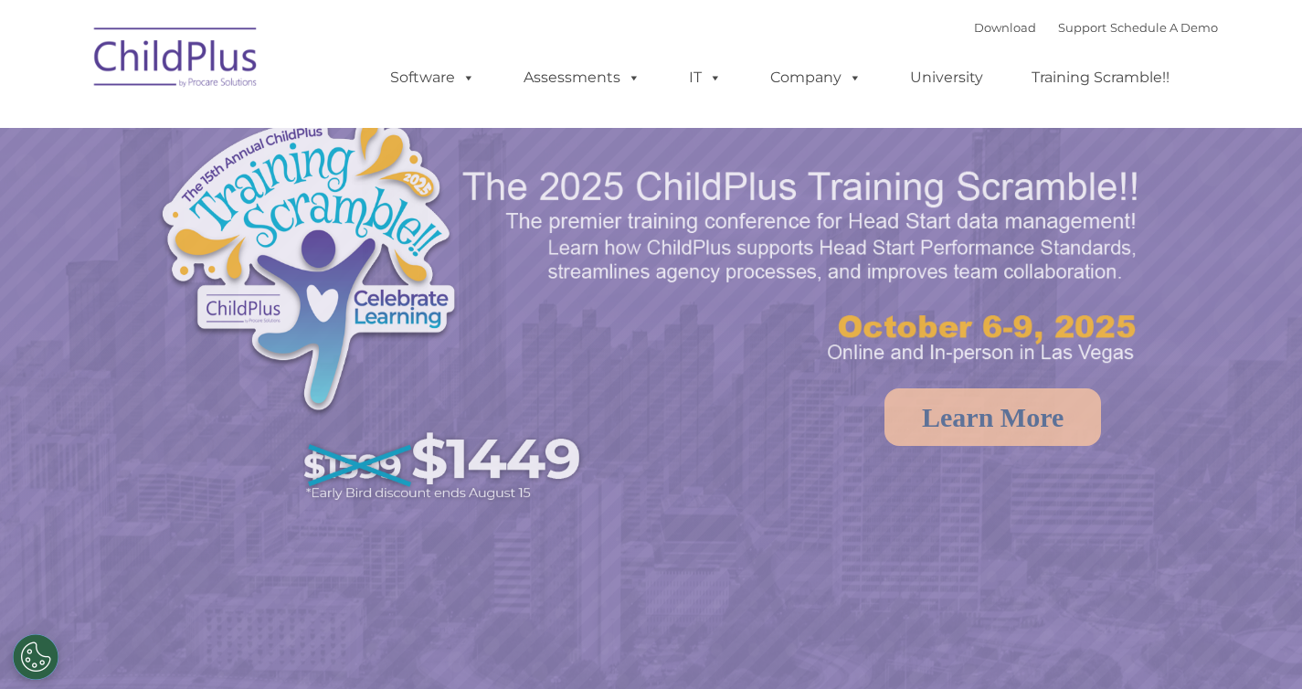 The width and height of the screenshot is (1302, 689). Describe the element at coordinates (947, 78) in the screenshot. I see `a: University` at that location.